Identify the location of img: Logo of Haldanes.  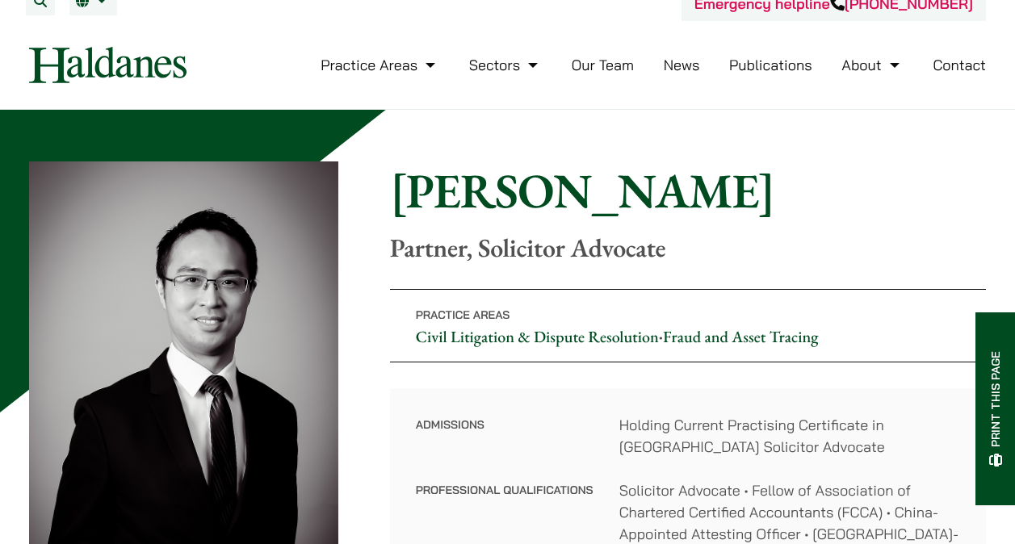
(107, 65).